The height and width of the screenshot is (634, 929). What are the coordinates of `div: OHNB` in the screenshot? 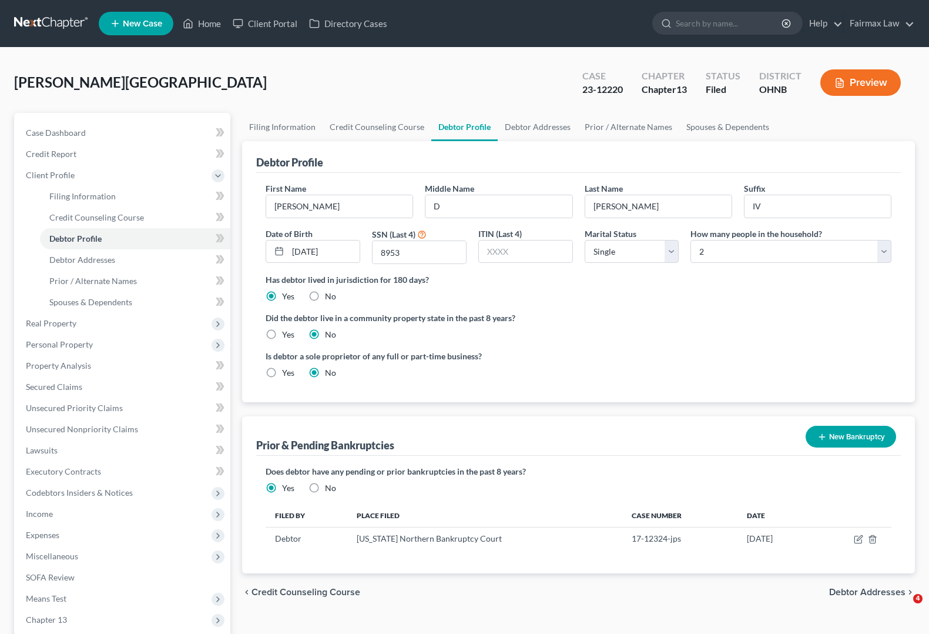 It's located at (781, 89).